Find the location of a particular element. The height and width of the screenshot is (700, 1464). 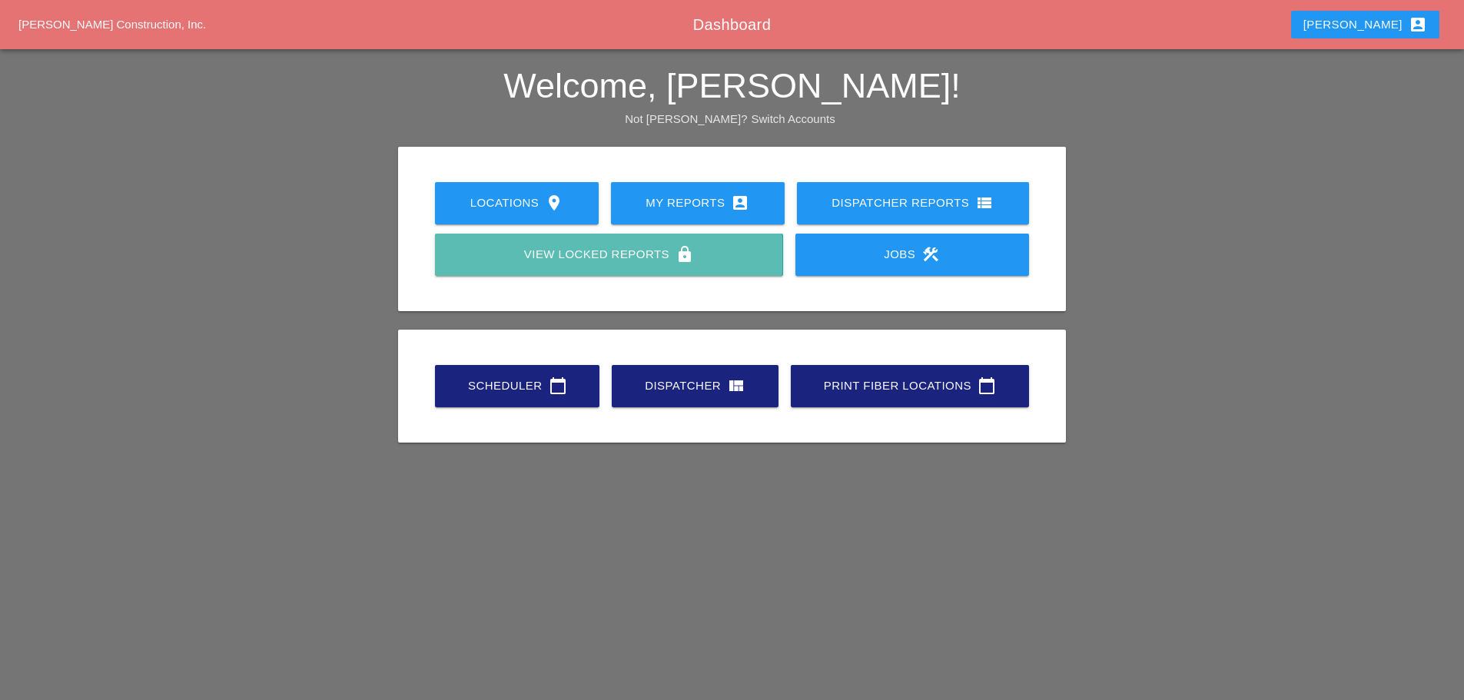

div: Scheduler is located at coordinates (517, 386).